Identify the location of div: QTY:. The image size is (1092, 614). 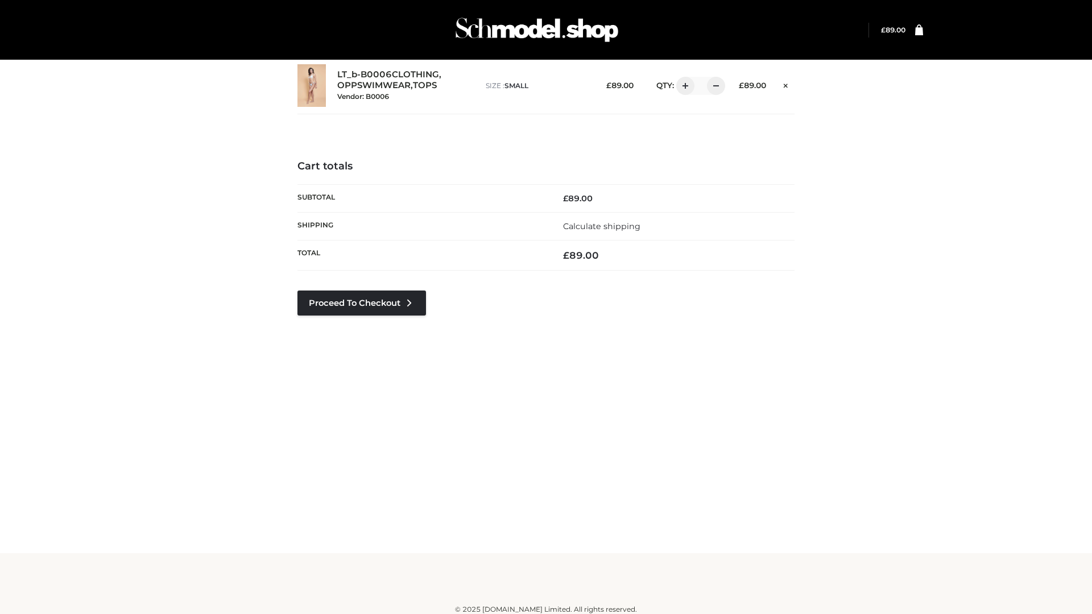
(683, 86).